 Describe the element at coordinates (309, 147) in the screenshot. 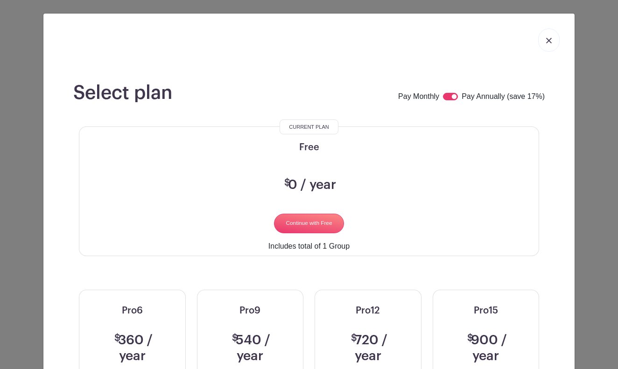

I see `h5: Free` at that location.